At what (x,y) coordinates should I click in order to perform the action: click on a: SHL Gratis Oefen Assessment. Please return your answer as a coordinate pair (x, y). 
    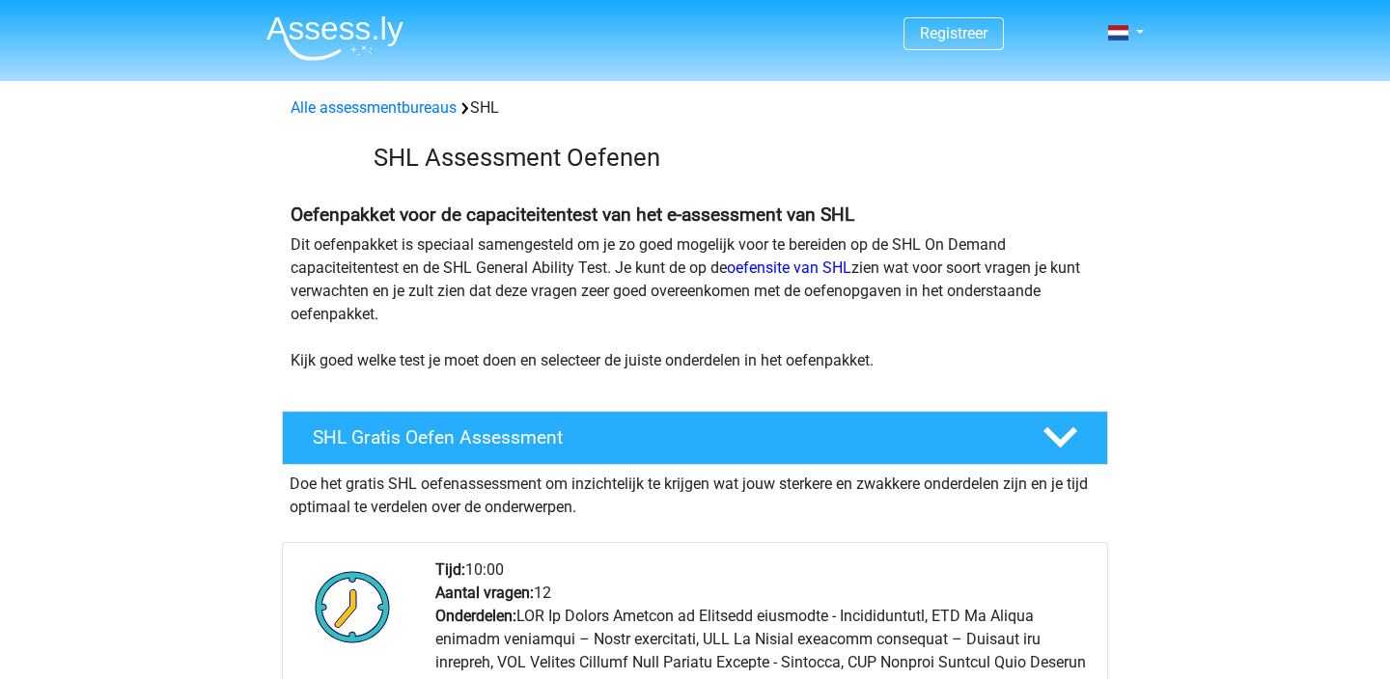
    Looking at the image, I should click on (695, 438).